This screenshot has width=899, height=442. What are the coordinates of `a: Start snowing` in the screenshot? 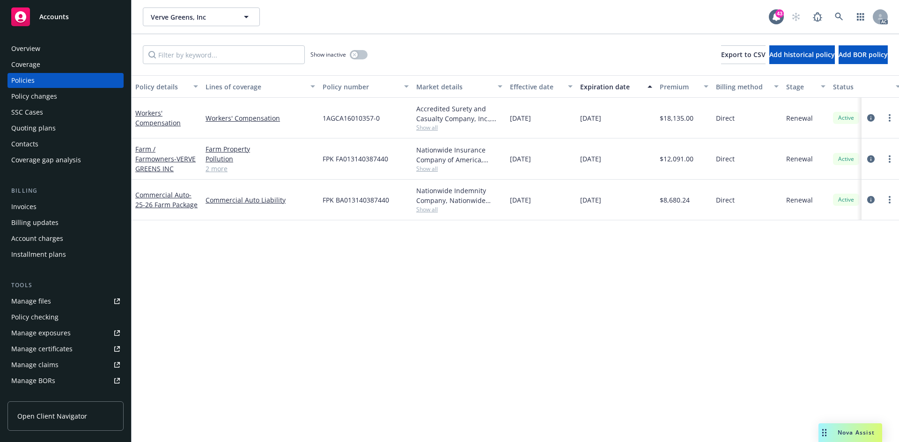 It's located at (796, 17).